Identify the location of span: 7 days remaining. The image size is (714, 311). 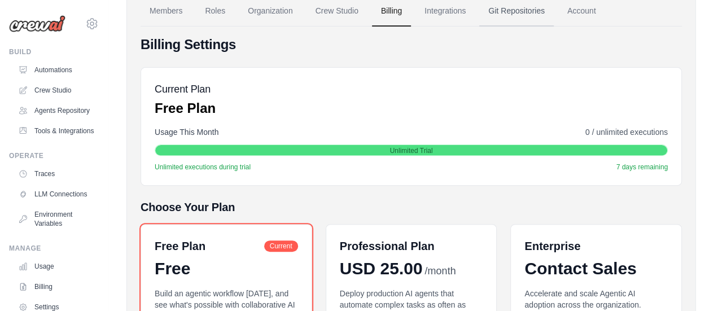
(642, 167).